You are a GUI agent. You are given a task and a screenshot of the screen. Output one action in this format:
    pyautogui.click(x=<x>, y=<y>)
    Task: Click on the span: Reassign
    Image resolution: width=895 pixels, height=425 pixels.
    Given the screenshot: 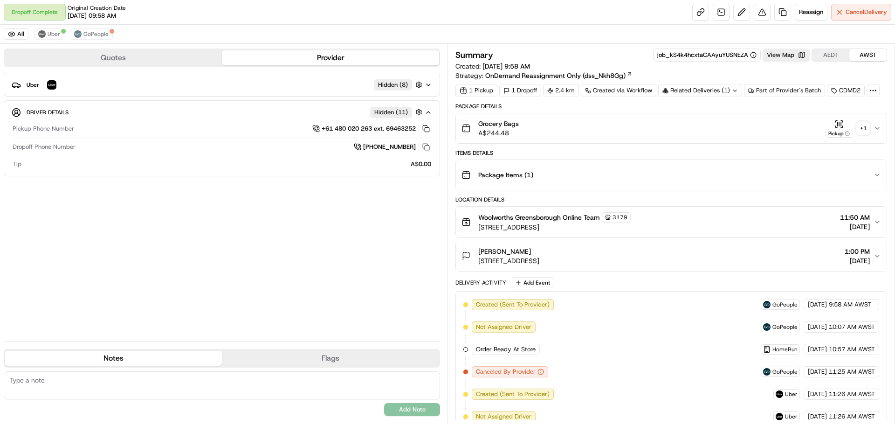 What is the action you would take?
    pyautogui.click(x=811, y=12)
    